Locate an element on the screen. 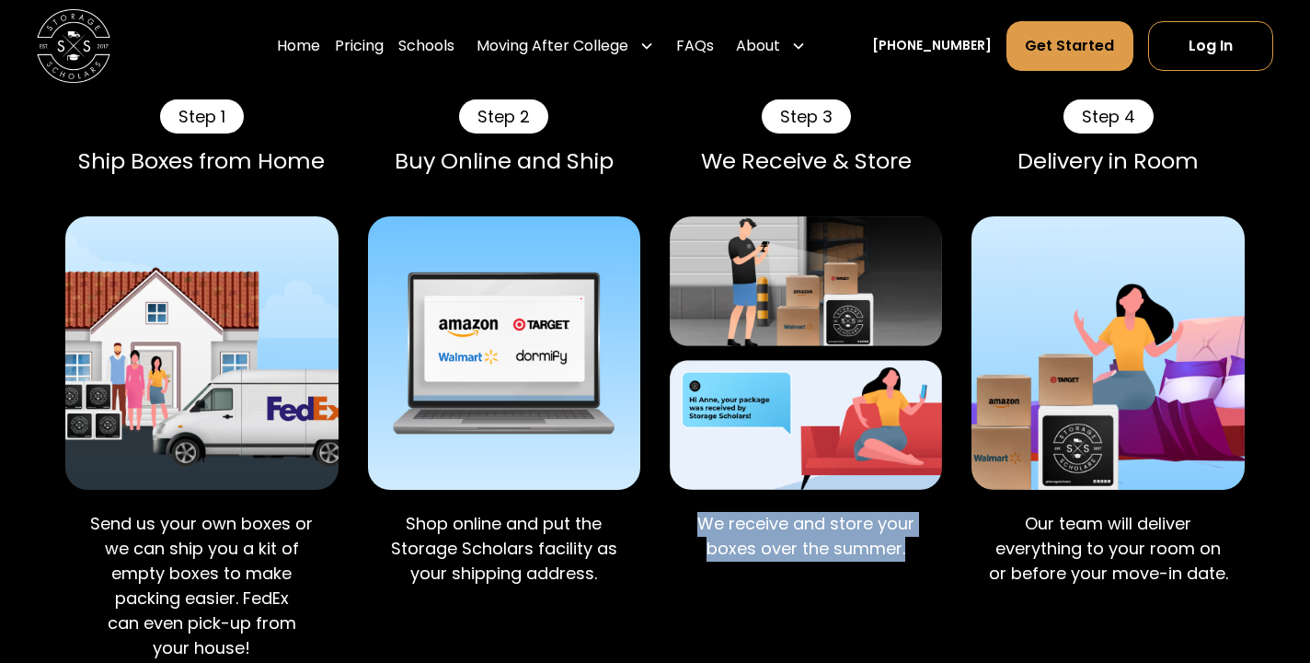  div: Step 2 is located at coordinates (503, 117).